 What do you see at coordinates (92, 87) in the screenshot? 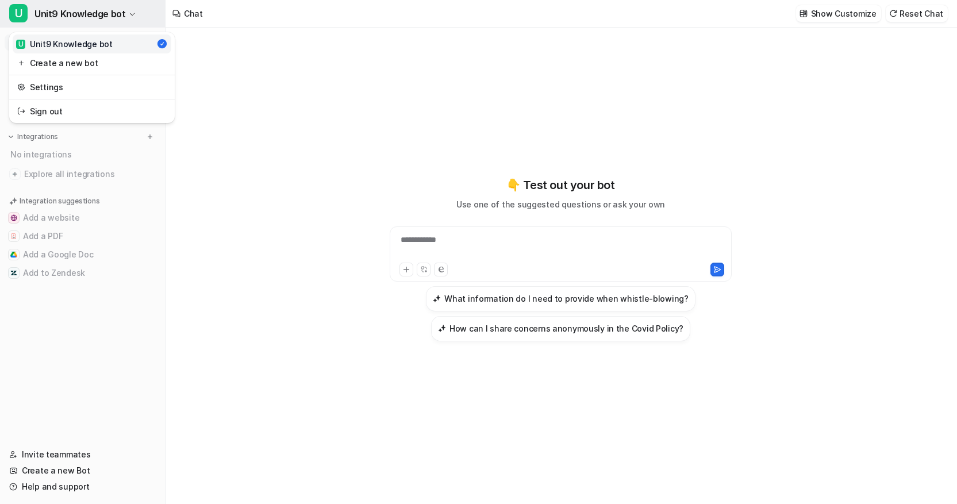
I see `a: Settings` at bounding box center [92, 87].